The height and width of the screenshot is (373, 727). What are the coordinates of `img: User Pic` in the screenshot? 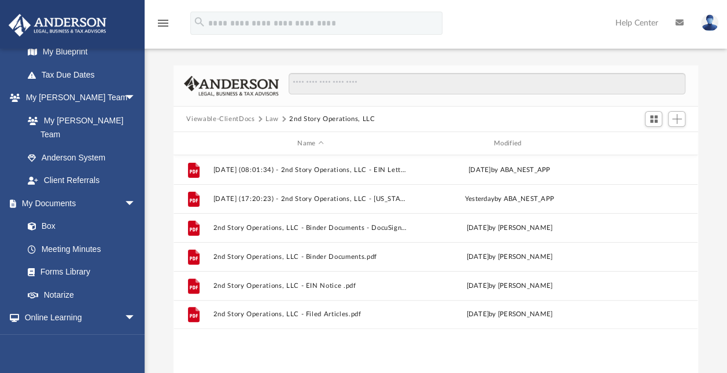 It's located at (710, 23).